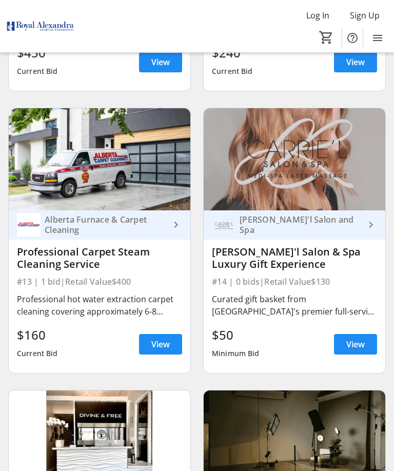 The height and width of the screenshot is (471, 394). I want to click on div: Minimum Bid, so click(236, 354).